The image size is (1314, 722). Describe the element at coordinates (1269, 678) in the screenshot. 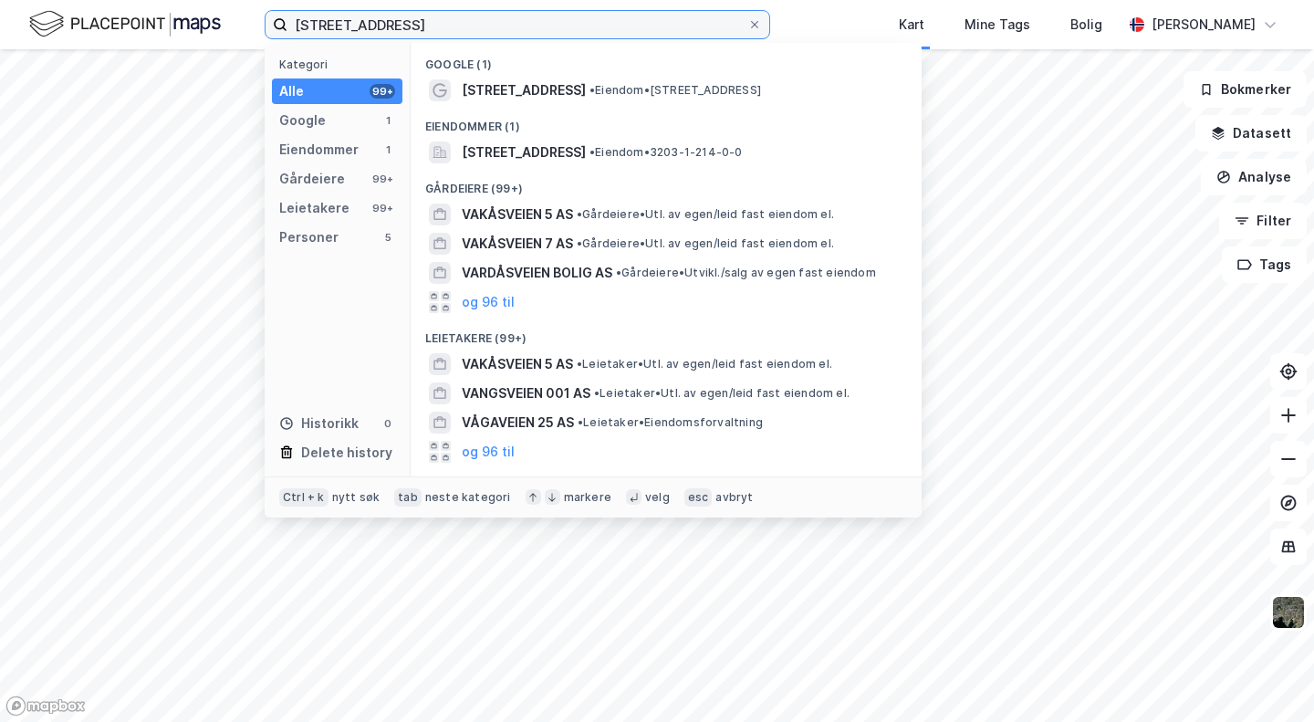

I see `div: Kontrollprogram for chat` at that location.